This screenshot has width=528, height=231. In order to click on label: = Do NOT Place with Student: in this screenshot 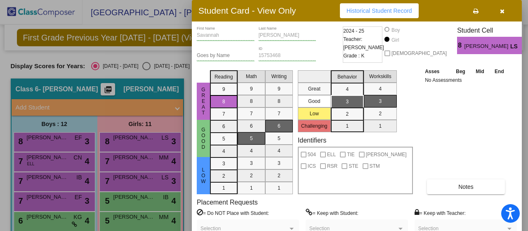, I will do `click(233, 212)`.